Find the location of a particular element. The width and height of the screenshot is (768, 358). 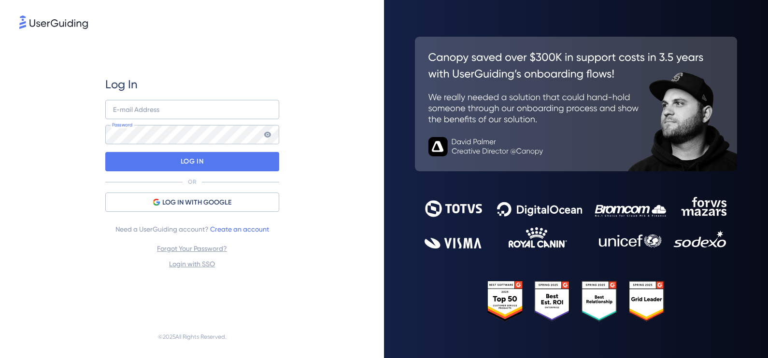

p: OR is located at coordinates (192, 182).